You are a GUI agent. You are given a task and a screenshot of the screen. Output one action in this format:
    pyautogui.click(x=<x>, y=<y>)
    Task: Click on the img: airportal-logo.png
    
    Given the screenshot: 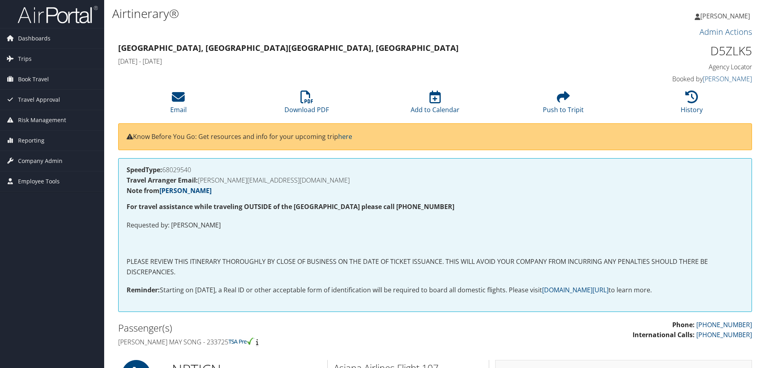 What is the action you would take?
    pyautogui.click(x=58, y=14)
    